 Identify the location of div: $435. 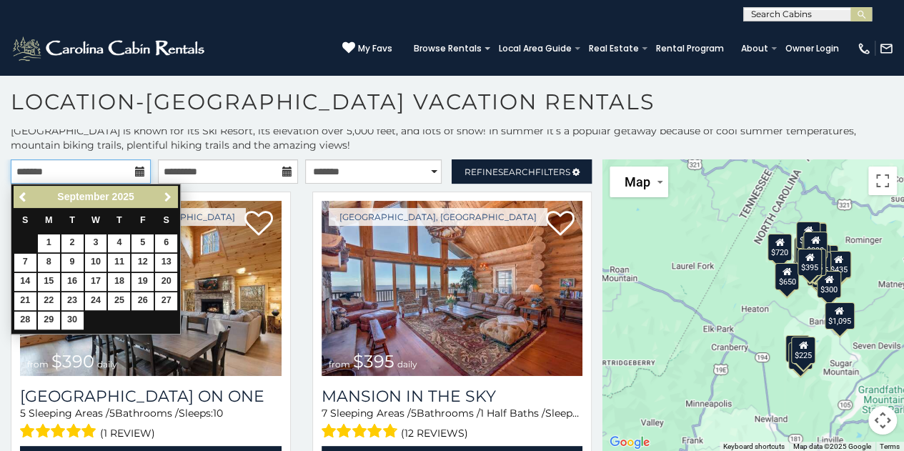
(839, 264).